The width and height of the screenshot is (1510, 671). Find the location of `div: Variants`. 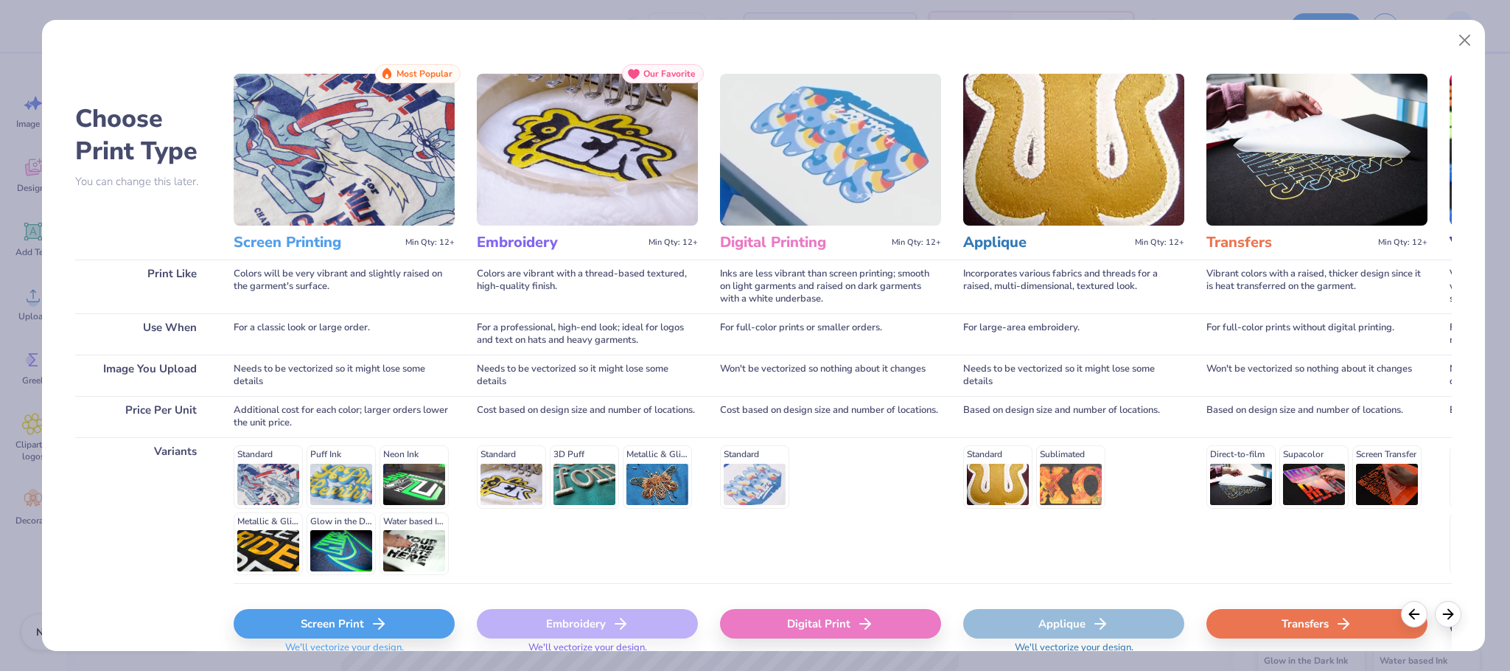

div: Variants is located at coordinates (143, 510).